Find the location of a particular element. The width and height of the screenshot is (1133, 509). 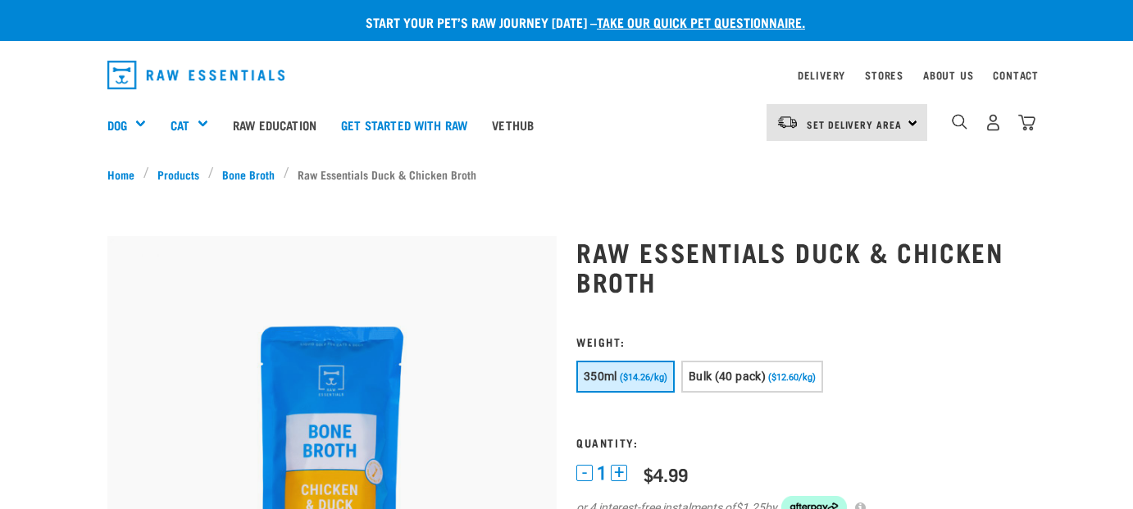

a: Home is located at coordinates (125, 174).